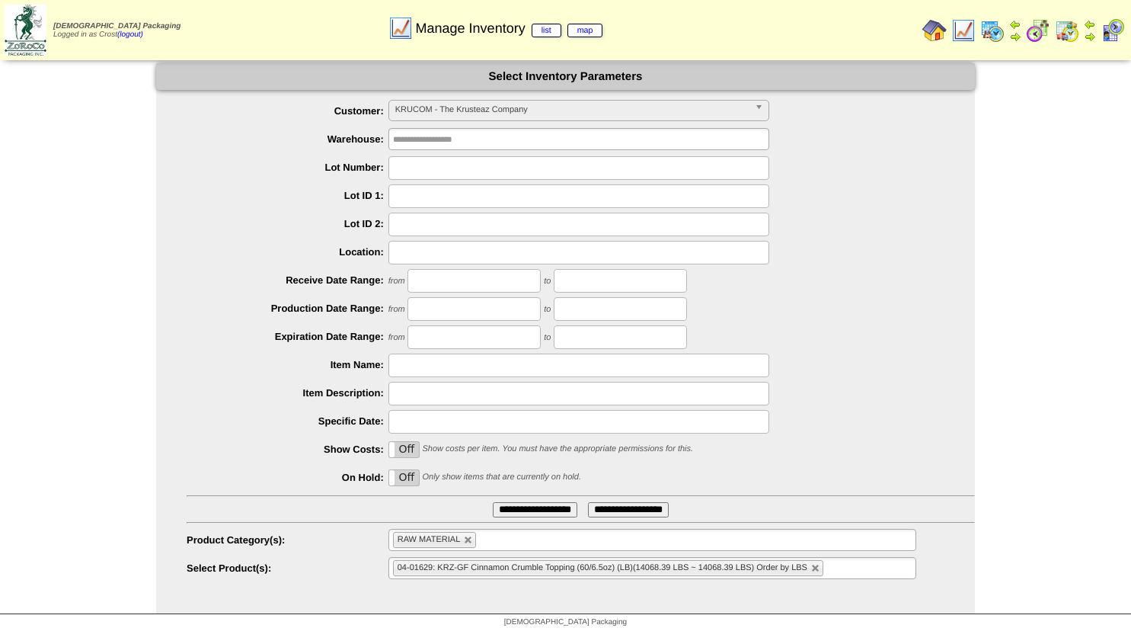 The height and width of the screenshot is (644, 1131). What do you see at coordinates (287, 336) in the screenshot?
I see `label: Expiration Date Range:` at bounding box center [287, 336].